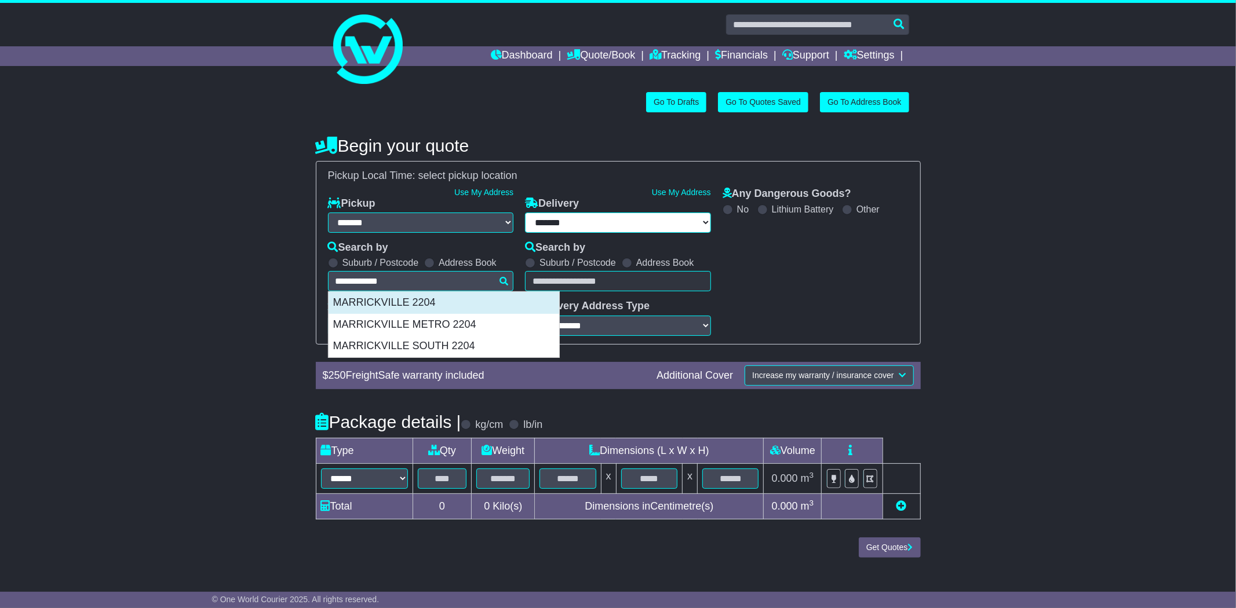 This screenshot has height=608, width=1236. Describe the element at coordinates (601, 56) in the screenshot. I see `a: Quote/Book` at that location.